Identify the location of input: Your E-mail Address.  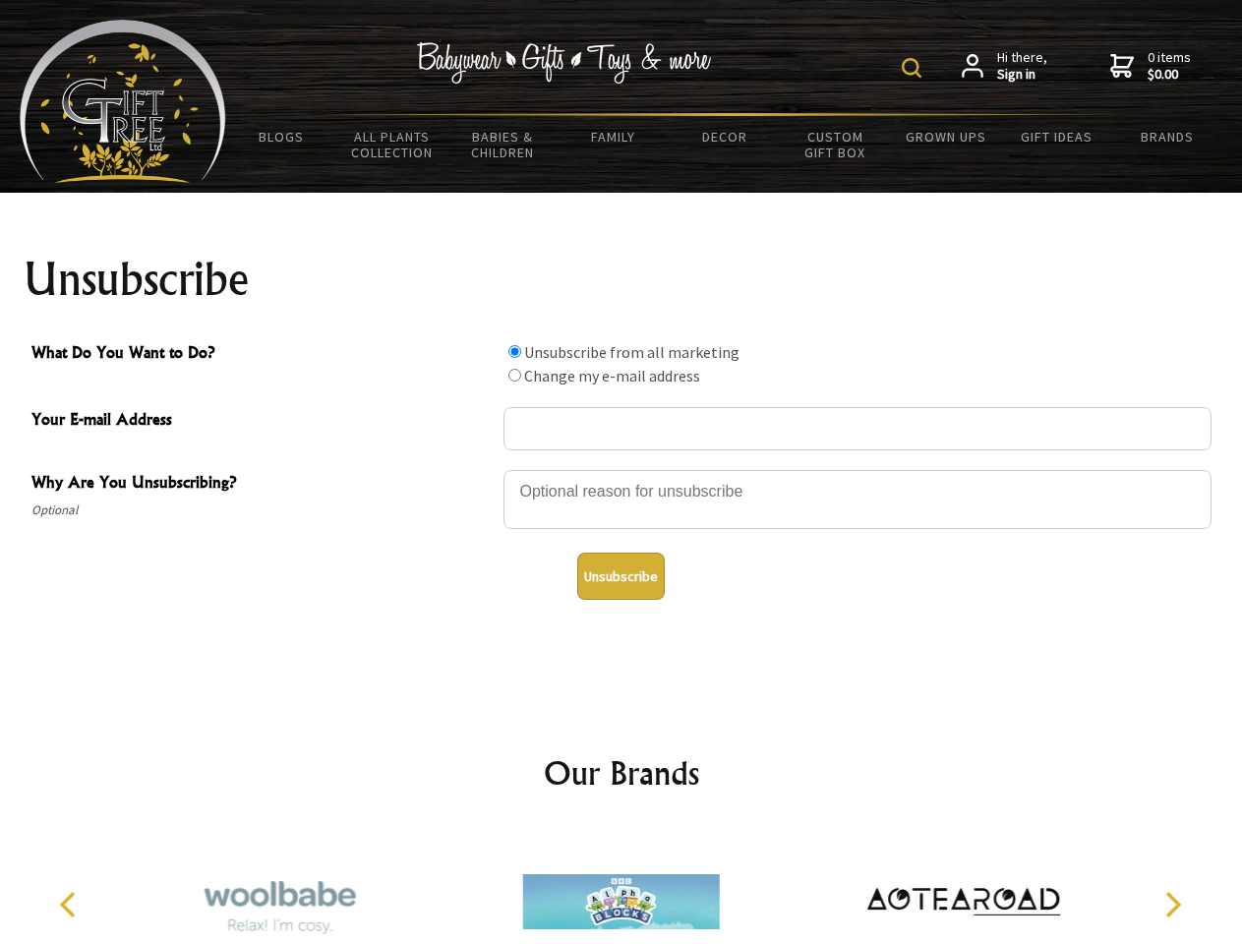
(857, 429).